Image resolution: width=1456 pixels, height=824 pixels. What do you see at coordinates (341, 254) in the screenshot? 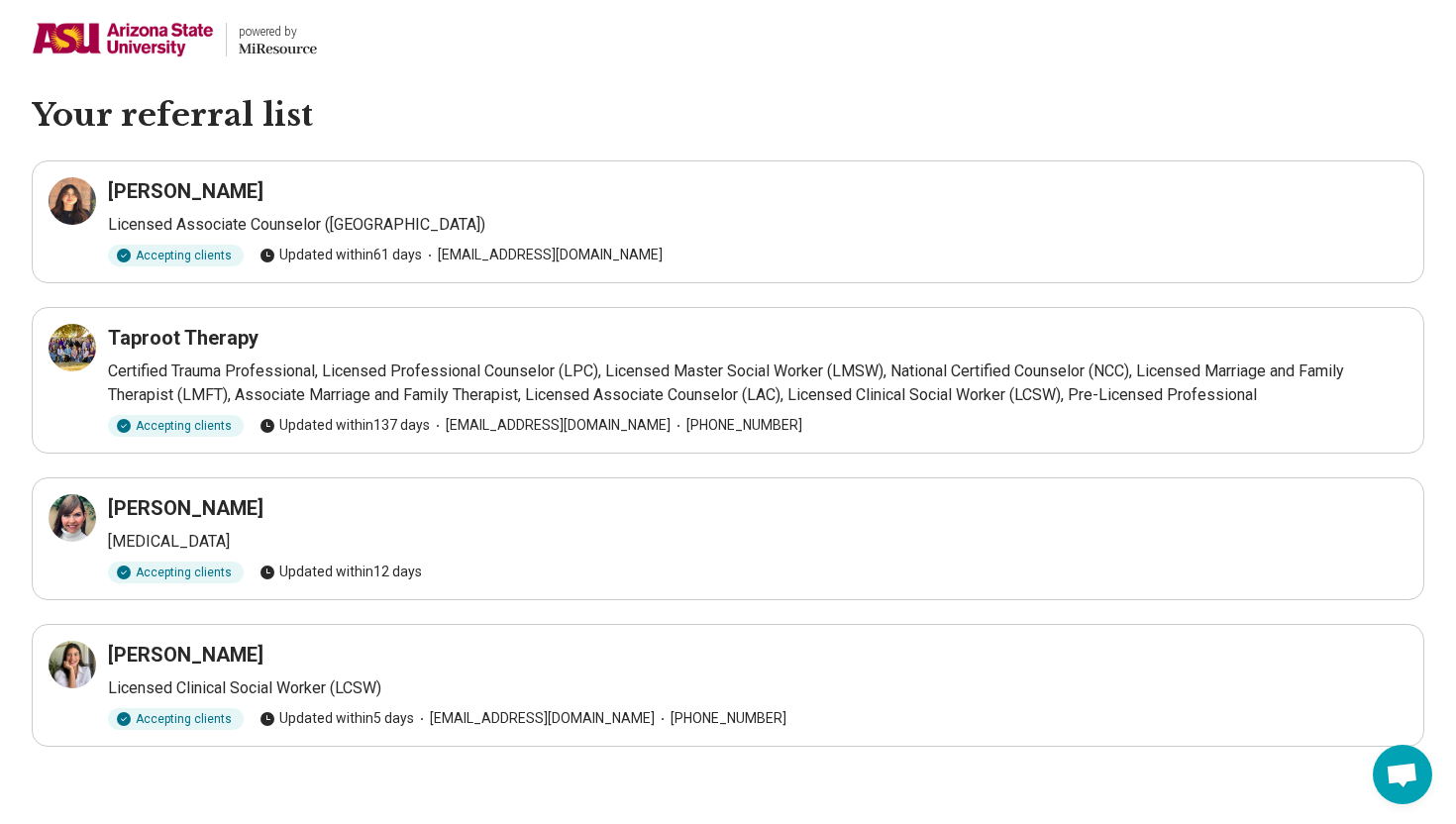
I see `span: Updated within 61 days` at bounding box center [341, 254].